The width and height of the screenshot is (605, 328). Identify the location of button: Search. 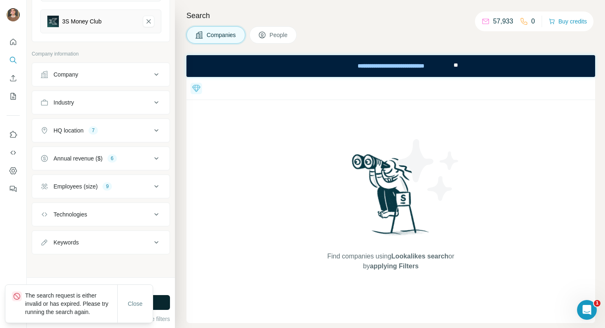
(13, 60).